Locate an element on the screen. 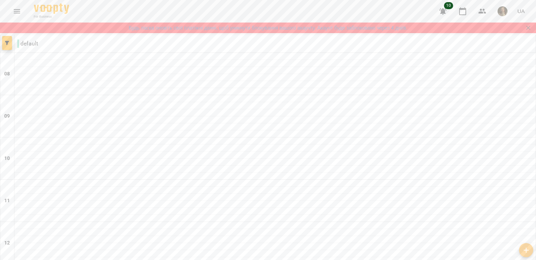  img: 50f3ef4f2c2f2a30daebcf7f651be3d9.jpg is located at coordinates (502, 11).